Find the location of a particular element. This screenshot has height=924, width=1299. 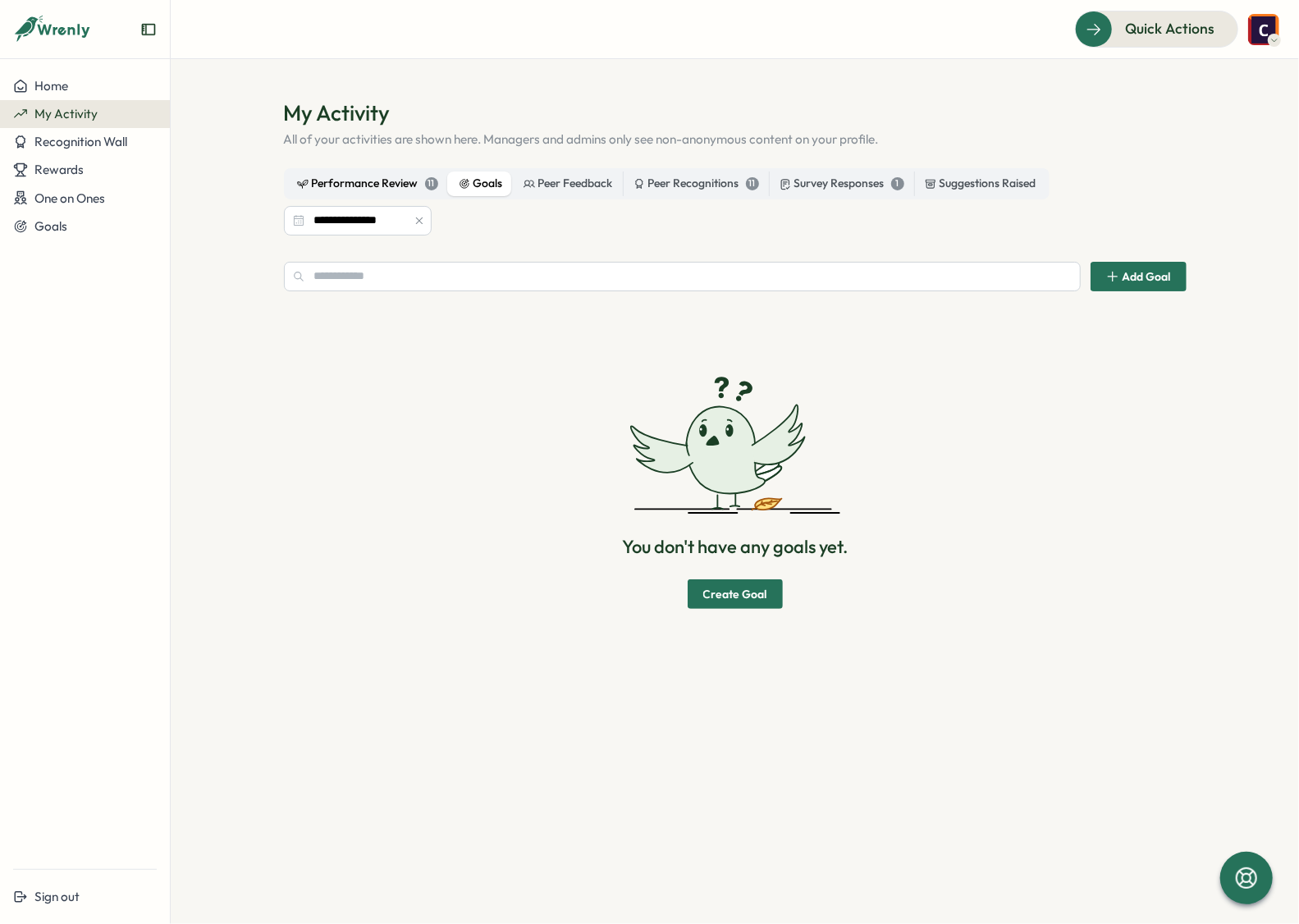

span: Create Goal is located at coordinates (735, 594).